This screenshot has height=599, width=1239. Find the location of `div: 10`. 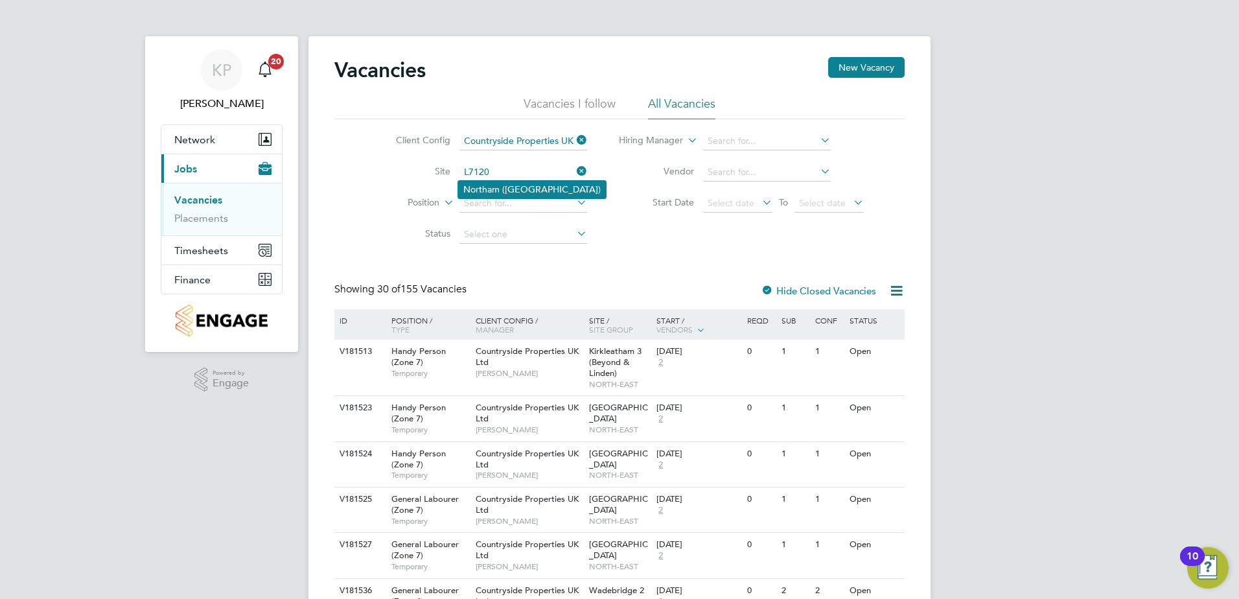

div: 10 is located at coordinates (1193, 565).